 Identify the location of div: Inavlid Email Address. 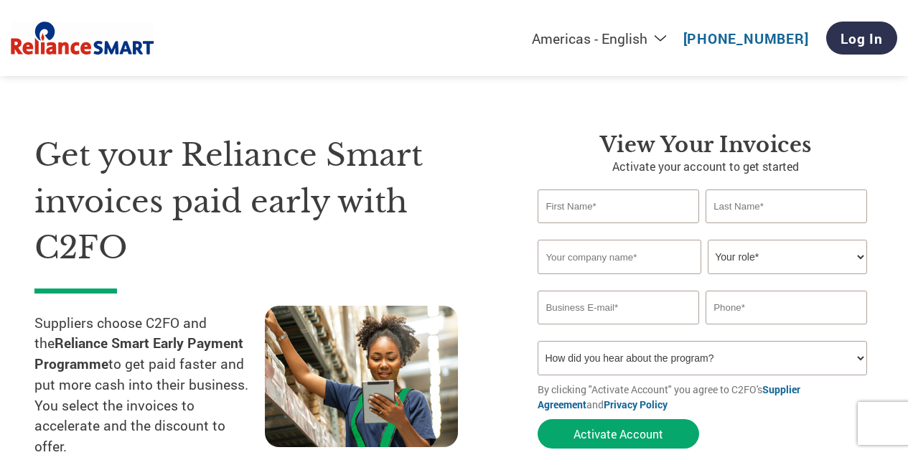
(618, 330).